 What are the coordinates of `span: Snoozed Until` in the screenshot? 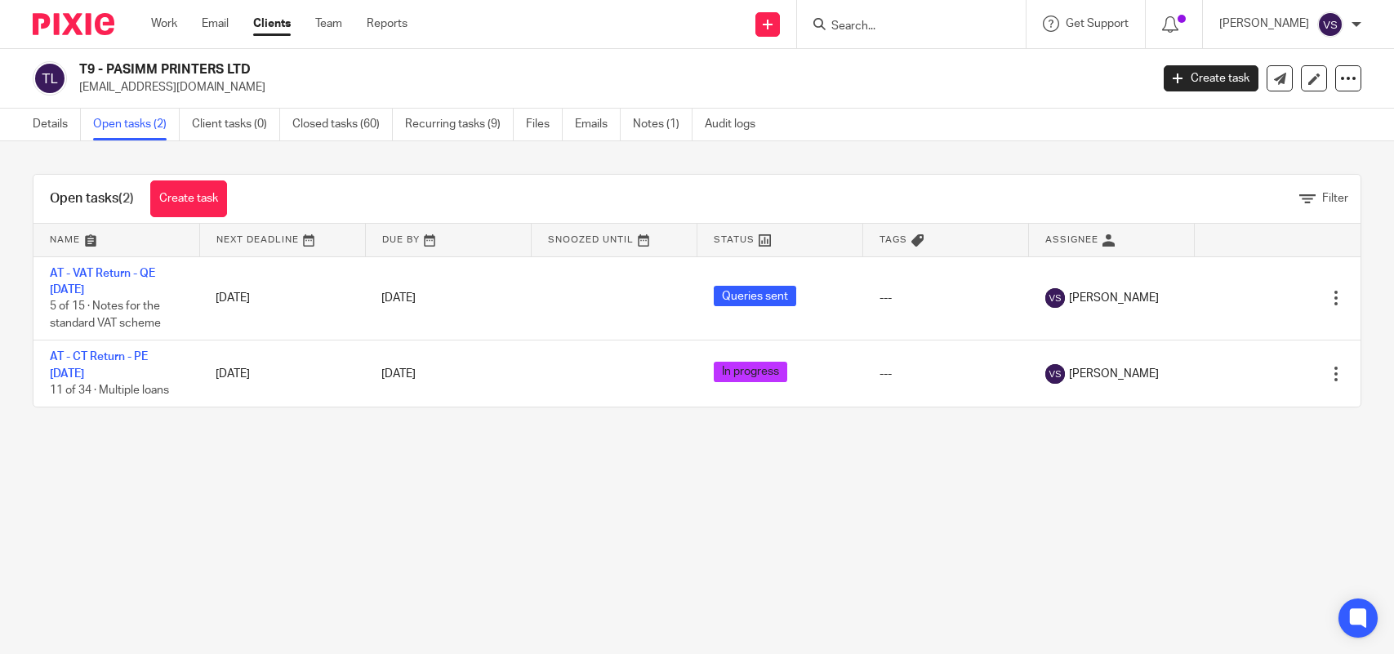 It's located at (590, 239).